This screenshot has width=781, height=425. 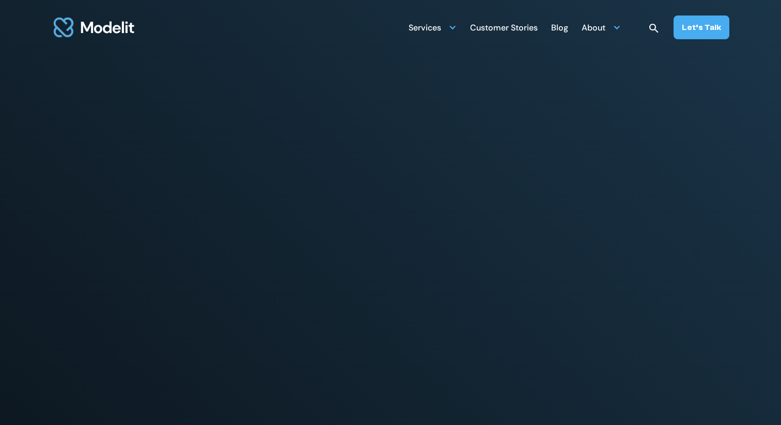 What do you see at coordinates (94, 27) in the screenshot?
I see `img: modelit logo` at bounding box center [94, 27].